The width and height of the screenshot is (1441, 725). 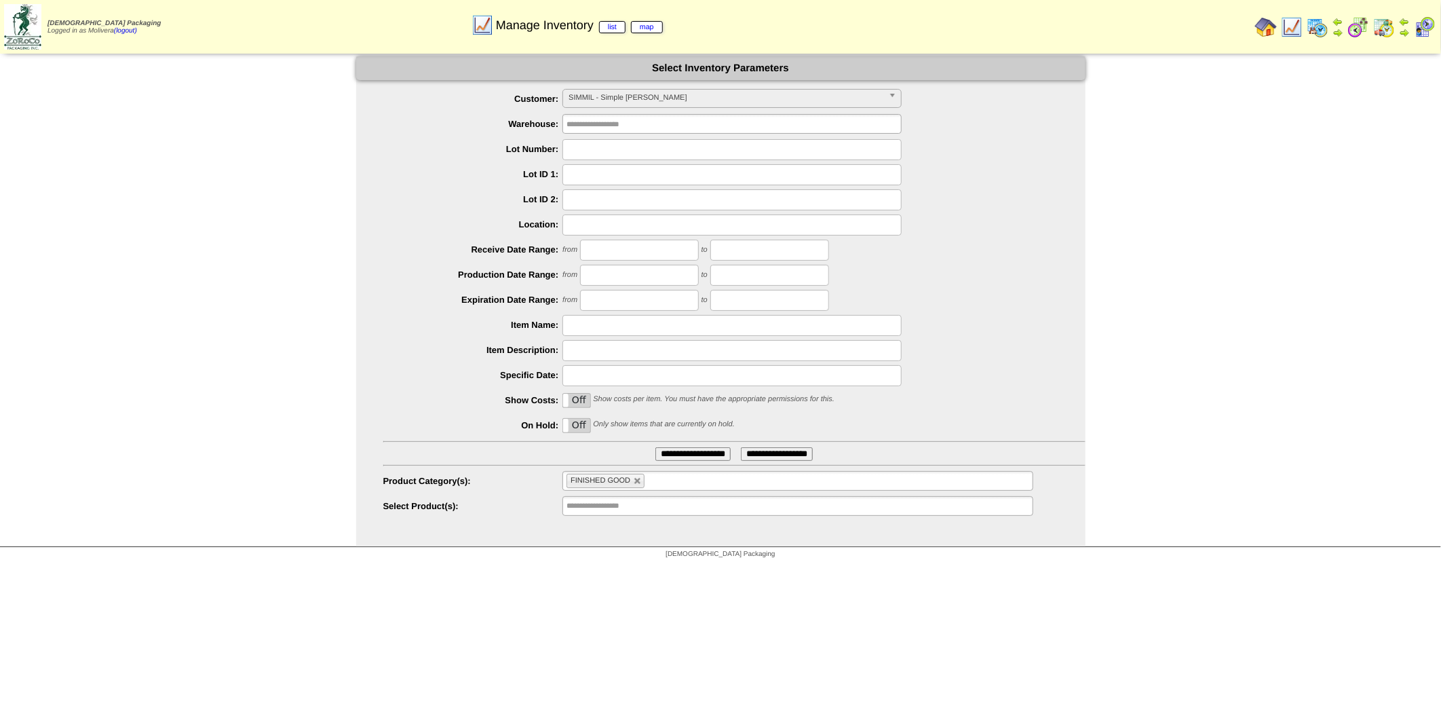 What do you see at coordinates (473, 324) in the screenshot?
I see `label: Item Name:` at bounding box center [473, 324].